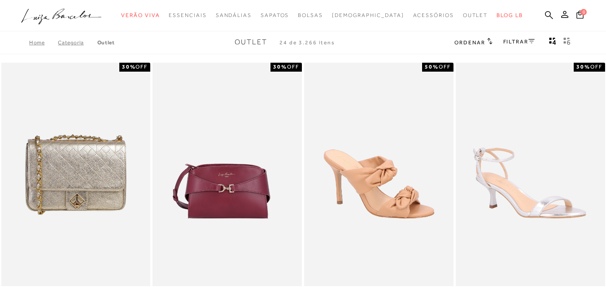  What do you see at coordinates (227, 174) in the screenshot?
I see `img: BOLSA PEQUENA EM COURO MARSALA COM FERRAGEM EM GANCHO` at bounding box center [227, 174].